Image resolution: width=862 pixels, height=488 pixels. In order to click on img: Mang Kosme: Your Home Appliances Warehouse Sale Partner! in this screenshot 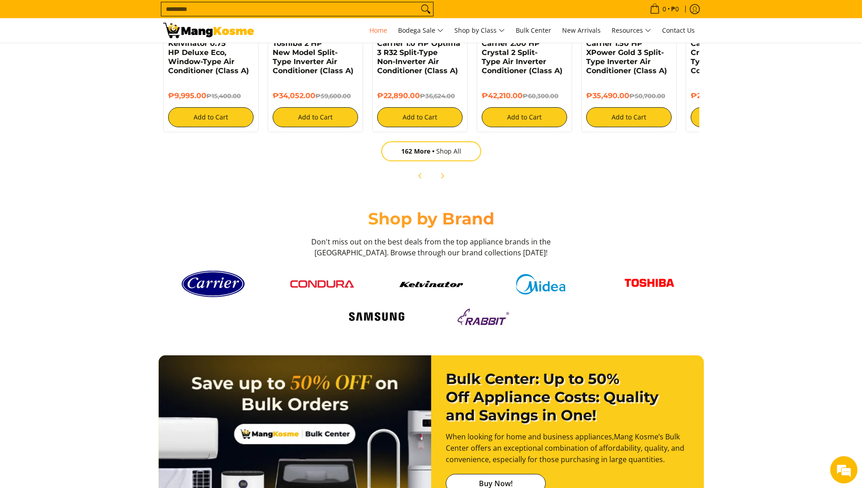, I will do `click(209, 30)`.